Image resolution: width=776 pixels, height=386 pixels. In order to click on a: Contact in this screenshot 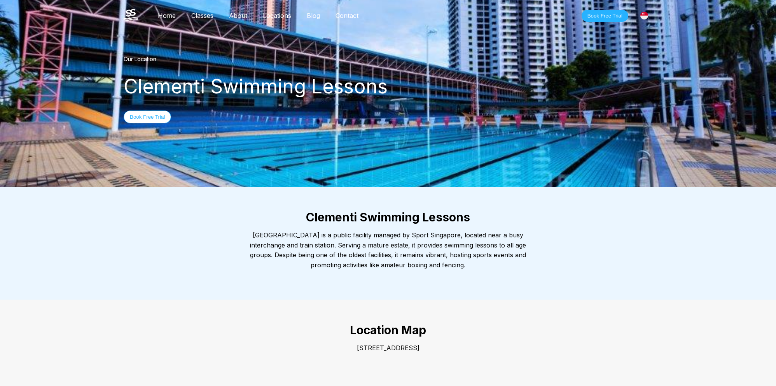, I will do `click(347, 16)`.